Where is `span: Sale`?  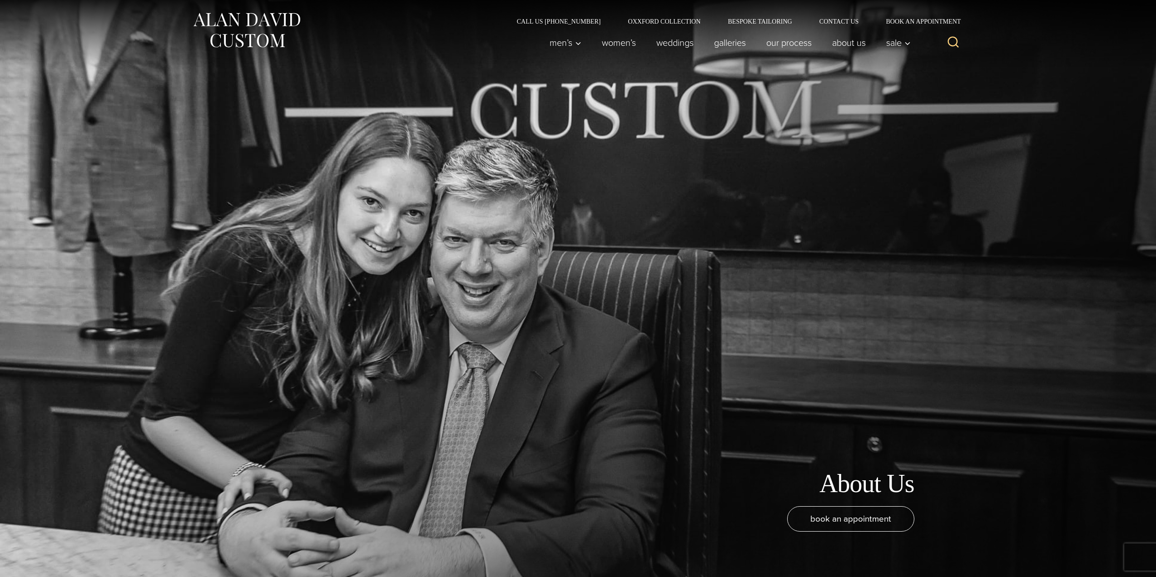 span: Sale is located at coordinates (898, 43).